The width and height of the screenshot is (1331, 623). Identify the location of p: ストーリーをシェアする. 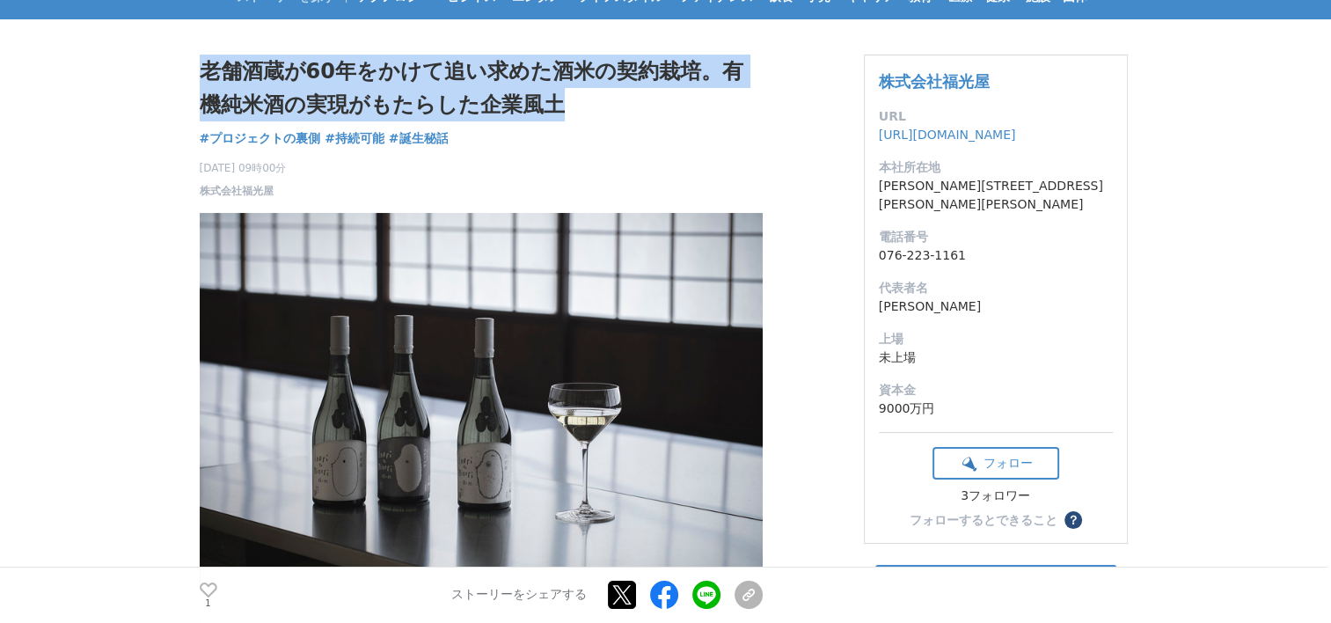
(519, 595).